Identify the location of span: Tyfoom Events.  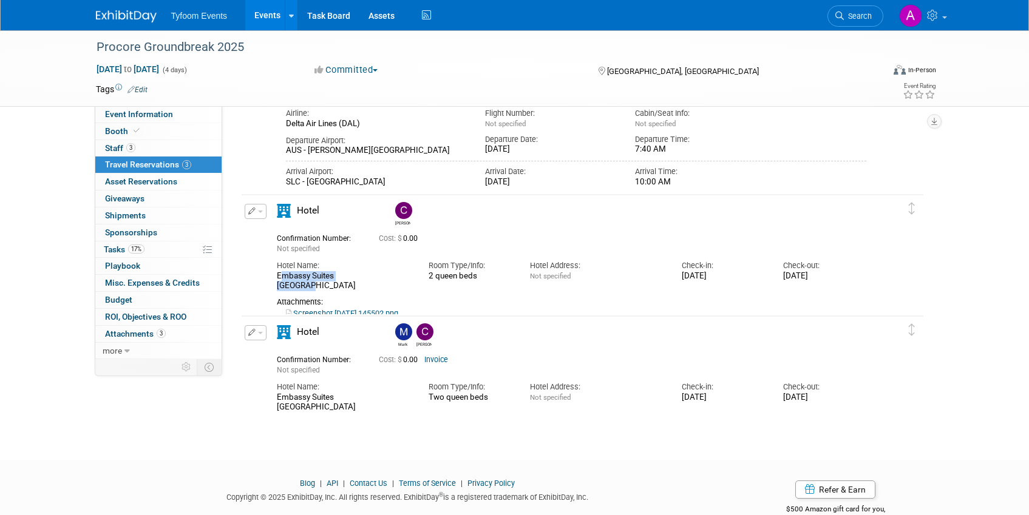
(199, 16).